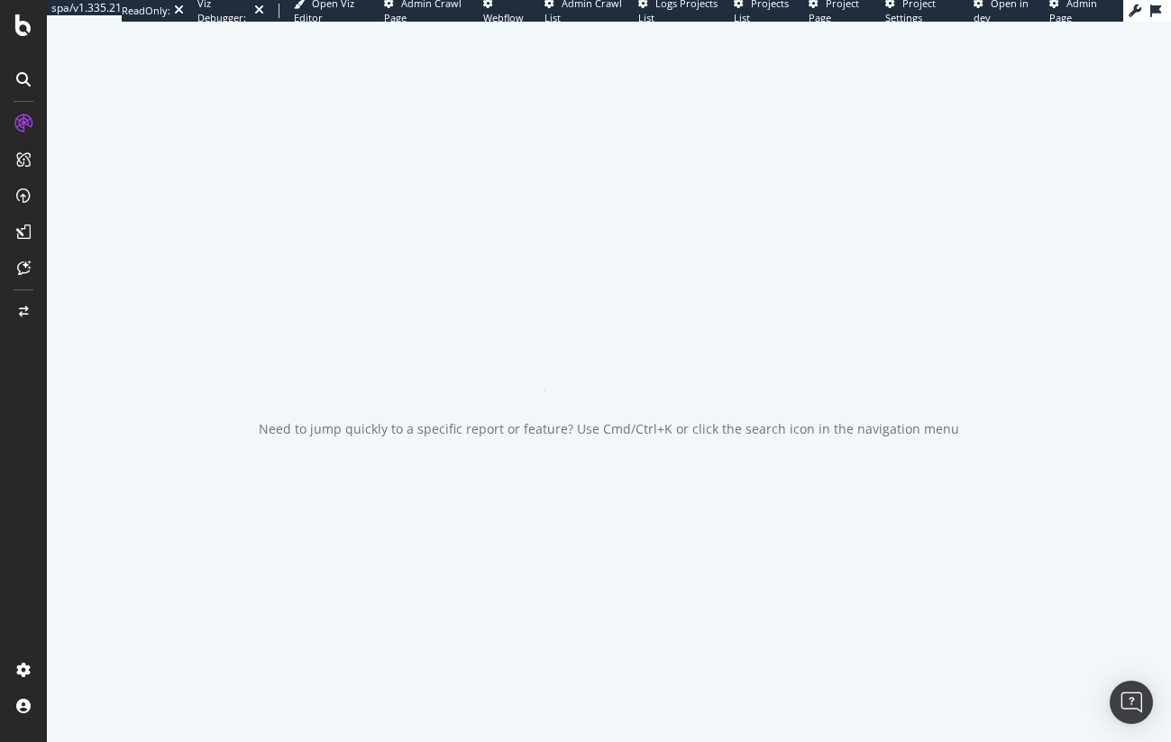  What do you see at coordinates (608, 429) in the screenshot?
I see `div: Need to jump quickly to a specific report or feature? Use Cmd/Ctrl+K or click the search icon in ...` at bounding box center [608, 429].